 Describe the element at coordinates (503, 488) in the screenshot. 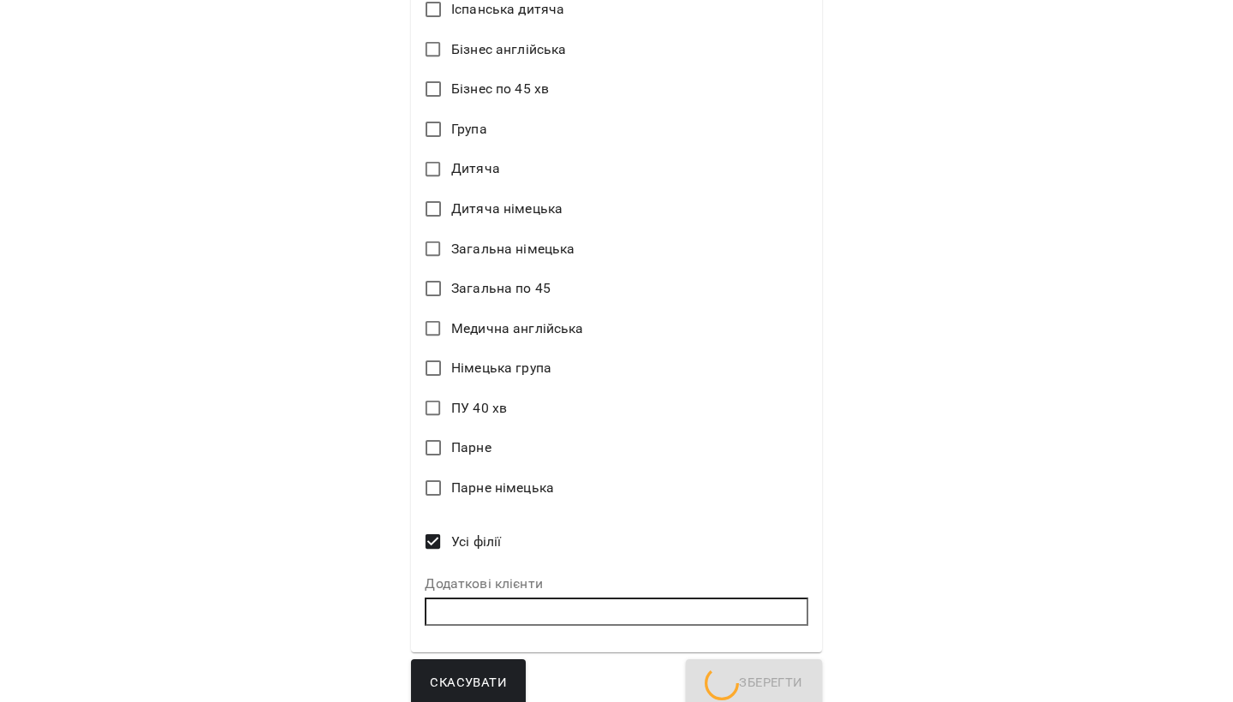

I see `span: Парне німецька` at that location.